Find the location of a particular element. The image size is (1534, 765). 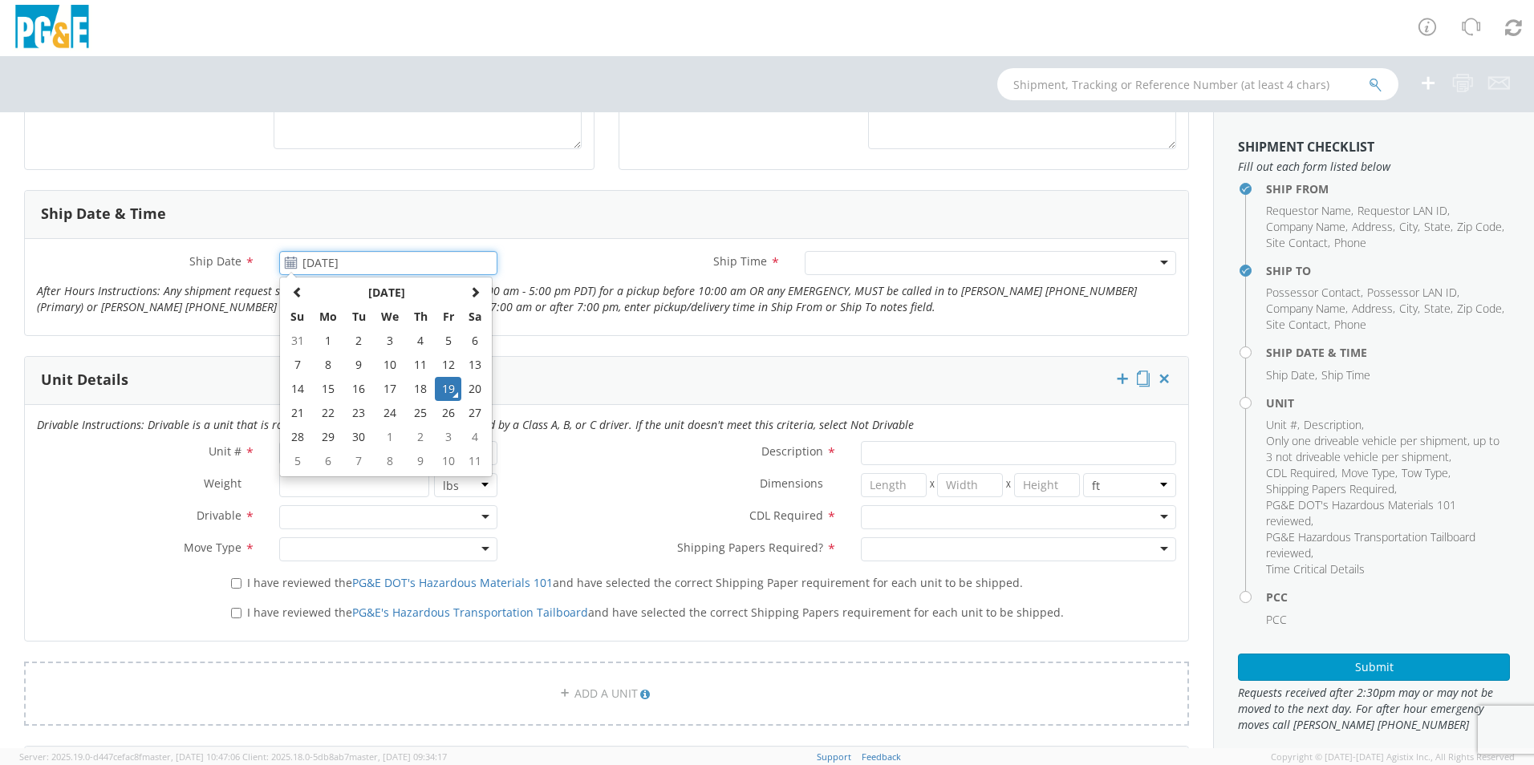

td: 5 is located at coordinates (297, 461).